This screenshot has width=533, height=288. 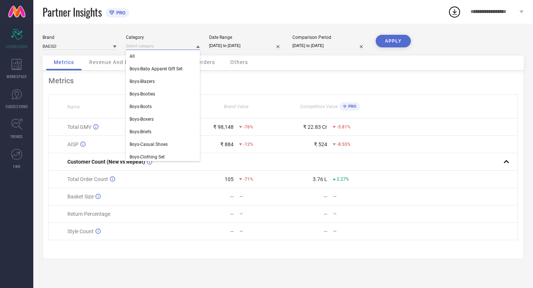 I want to click on span: Customer Count (New vs Repeat), so click(x=106, y=162).